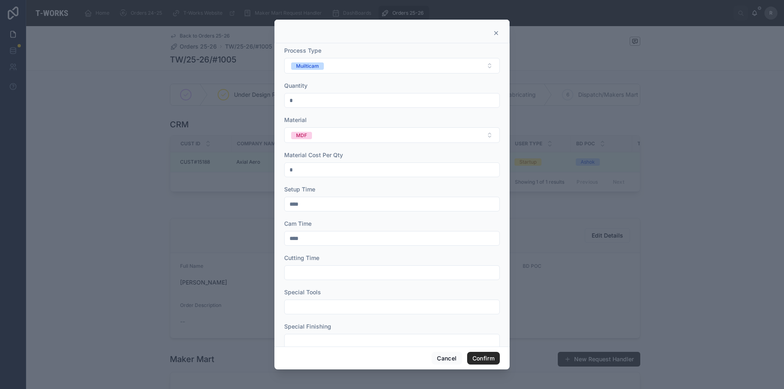 Image resolution: width=784 pixels, height=389 pixels. Describe the element at coordinates (302, 258) in the screenshot. I see `span: Cutting Time` at that location.